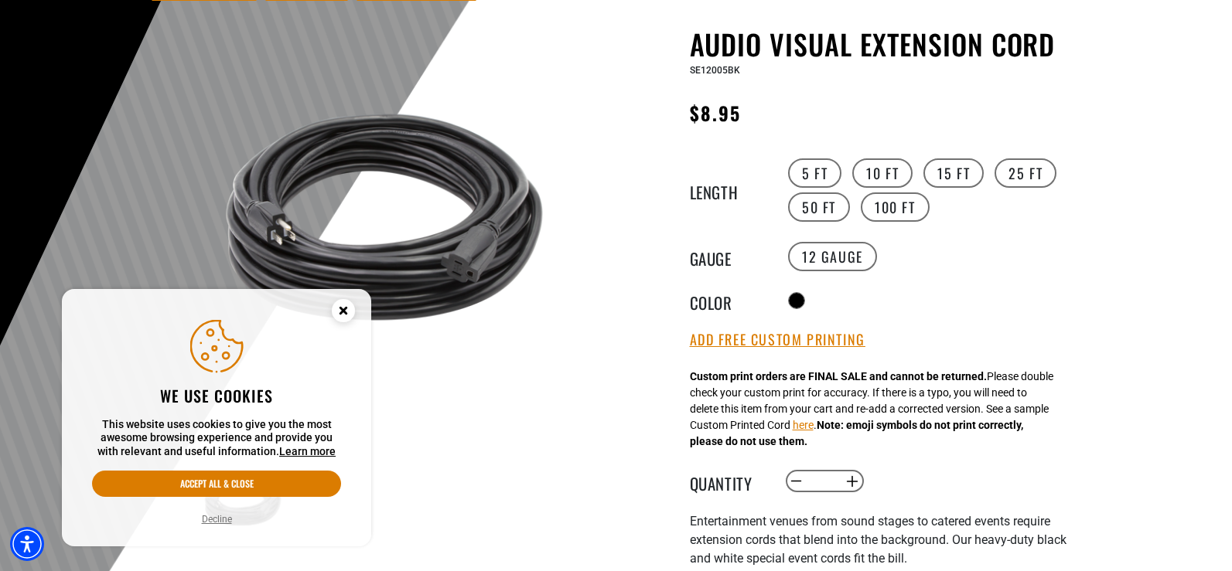 This screenshot has width=1232, height=571. What do you see at coordinates (714, 70) in the screenshot?
I see `span: SE12005BK` at bounding box center [714, 70].